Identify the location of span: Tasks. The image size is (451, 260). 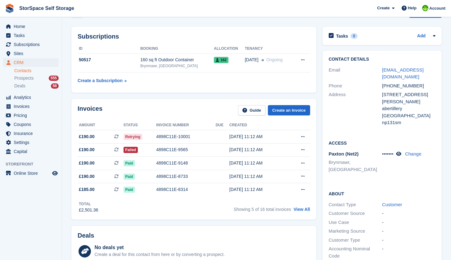
(32, 35).